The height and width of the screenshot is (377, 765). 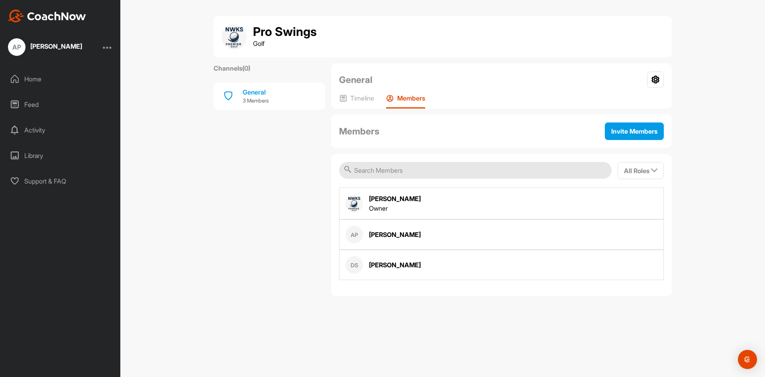 I want to click on img: member, so click(x=354, y=203).